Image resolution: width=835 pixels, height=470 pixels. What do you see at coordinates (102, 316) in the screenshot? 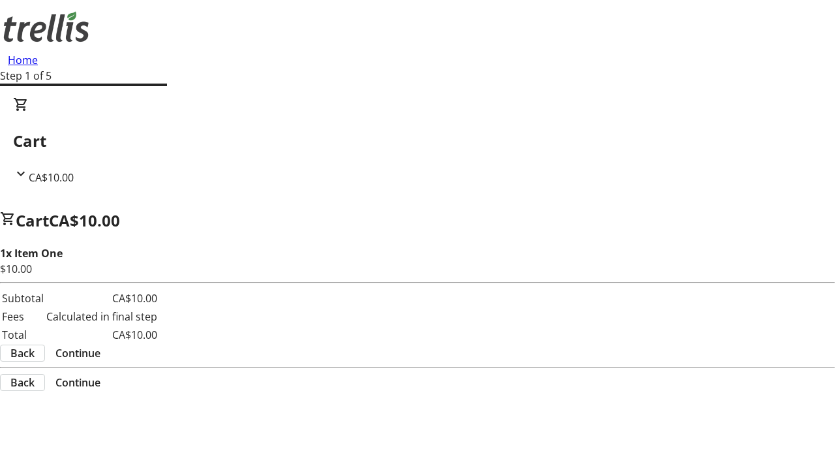
I see `td: Calculated in final step` at bounding box center [102, 316].